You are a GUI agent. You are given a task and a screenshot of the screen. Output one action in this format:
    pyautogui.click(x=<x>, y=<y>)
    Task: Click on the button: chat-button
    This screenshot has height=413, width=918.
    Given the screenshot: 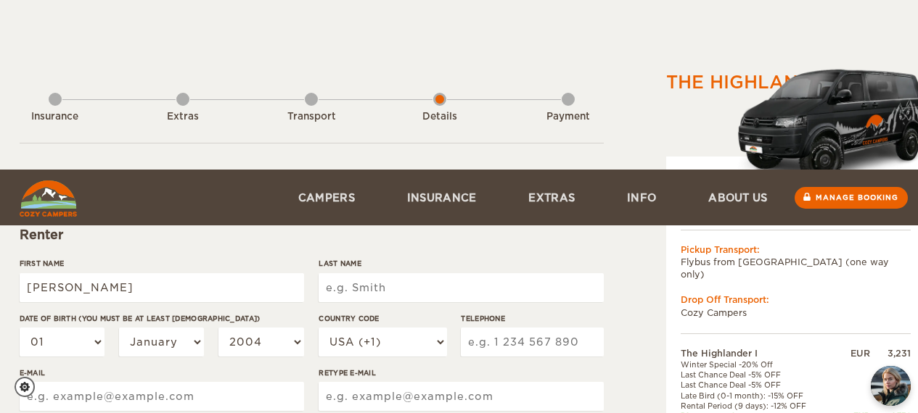 What is the action you would take?
    pyautogui.click(x=890, y=386)
    